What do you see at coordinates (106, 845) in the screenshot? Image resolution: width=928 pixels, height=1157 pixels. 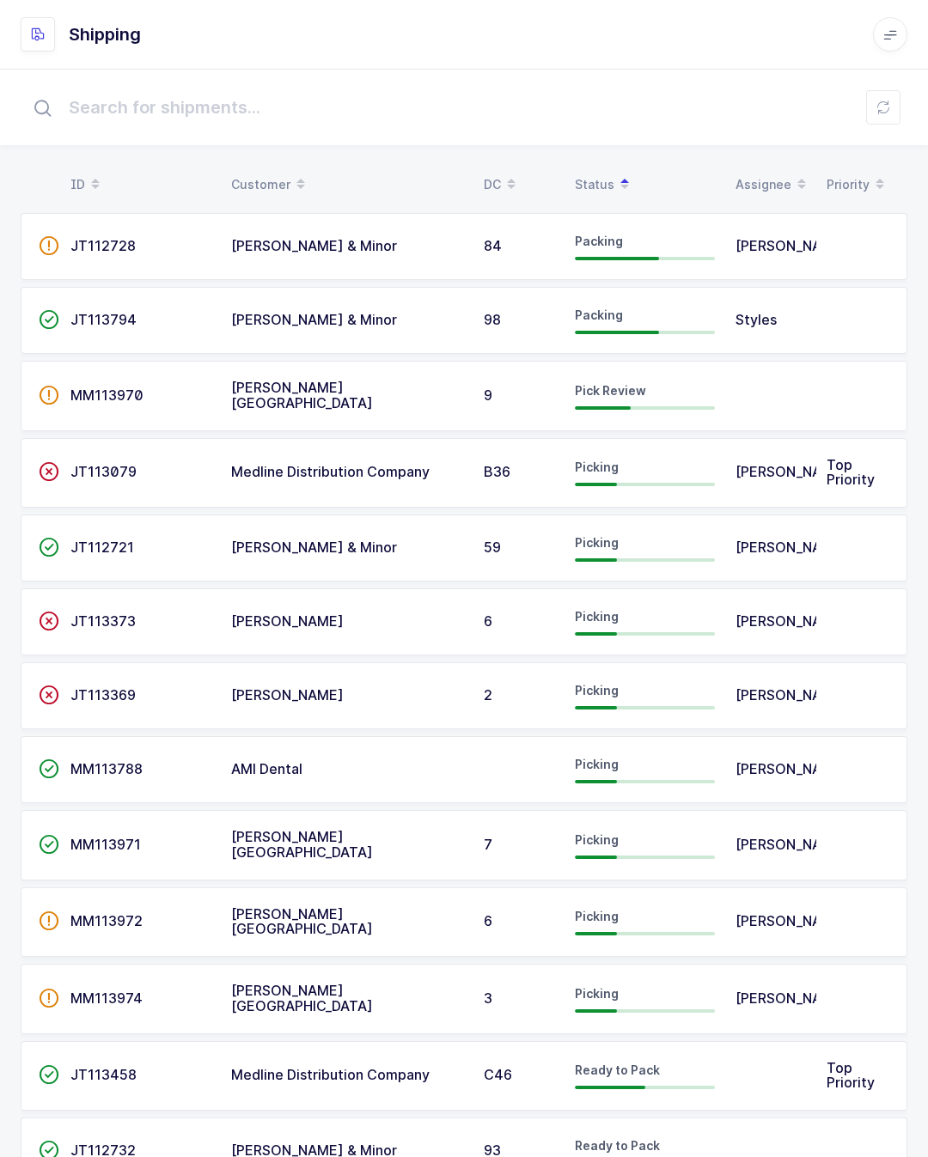 I see `span: MM113971` at bounding box center [106, 845].